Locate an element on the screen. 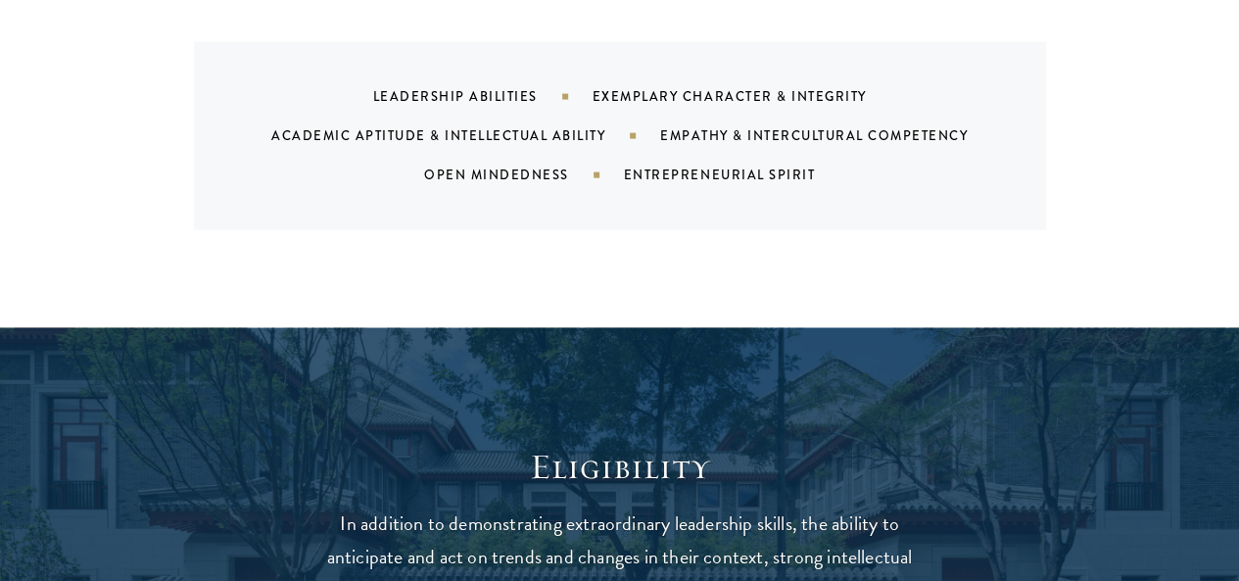  div: Leadership Abilities is located at coordinates (483, 96).